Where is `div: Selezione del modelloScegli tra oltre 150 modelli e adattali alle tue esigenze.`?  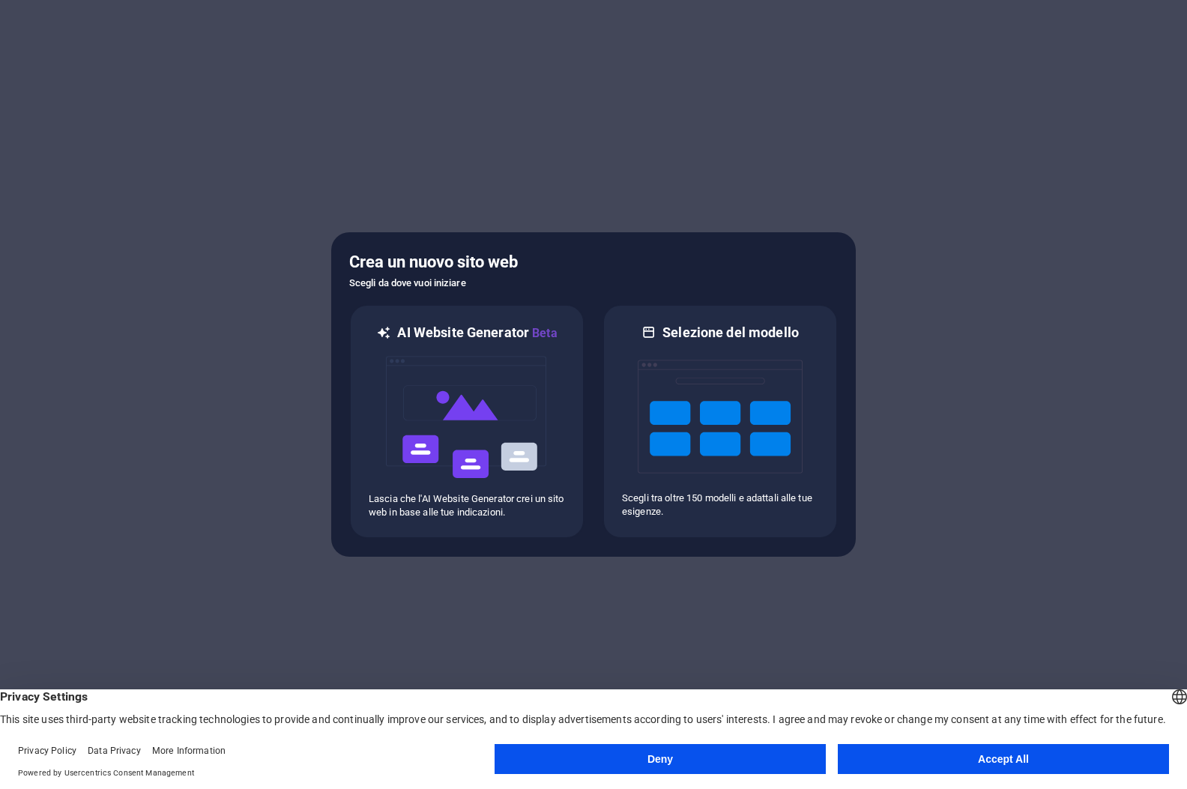
div: Selezione del modelloScegli tra oltre 150 modelli e adattali alle tue esigenze. is located at coordinates (720, 421).